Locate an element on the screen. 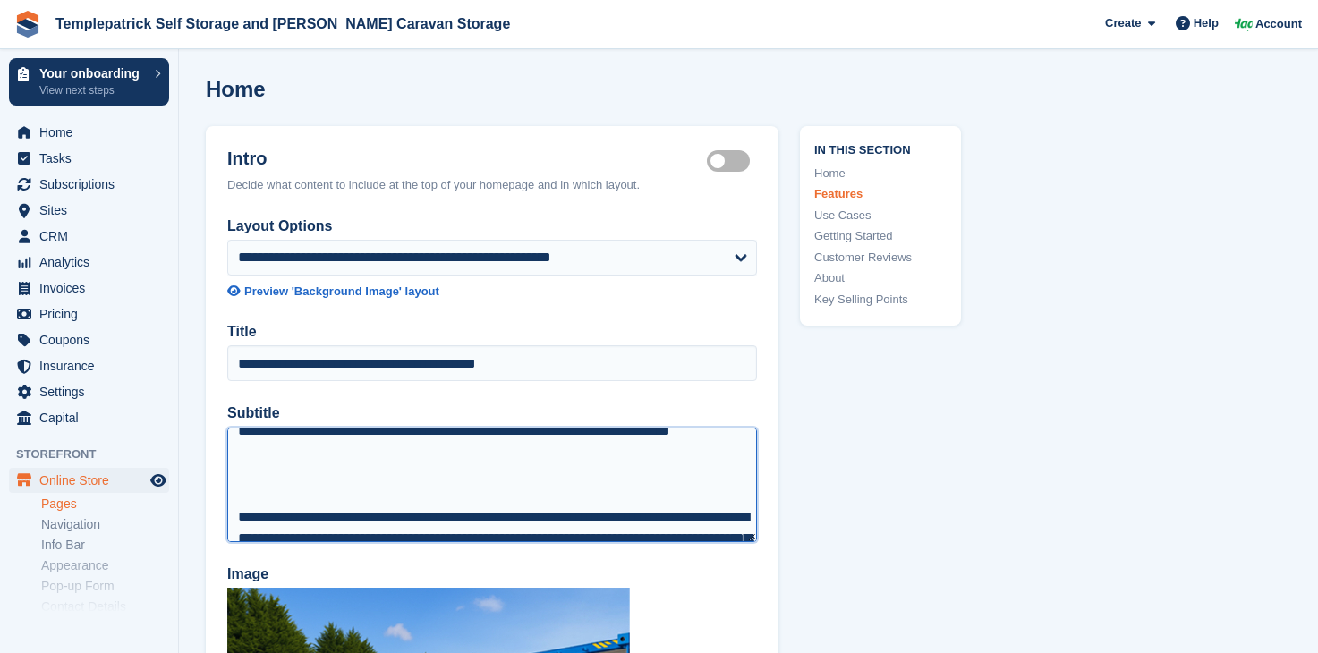 This screenshot has height=653, width=1318. label: Title is located at coordinates (492, 332).